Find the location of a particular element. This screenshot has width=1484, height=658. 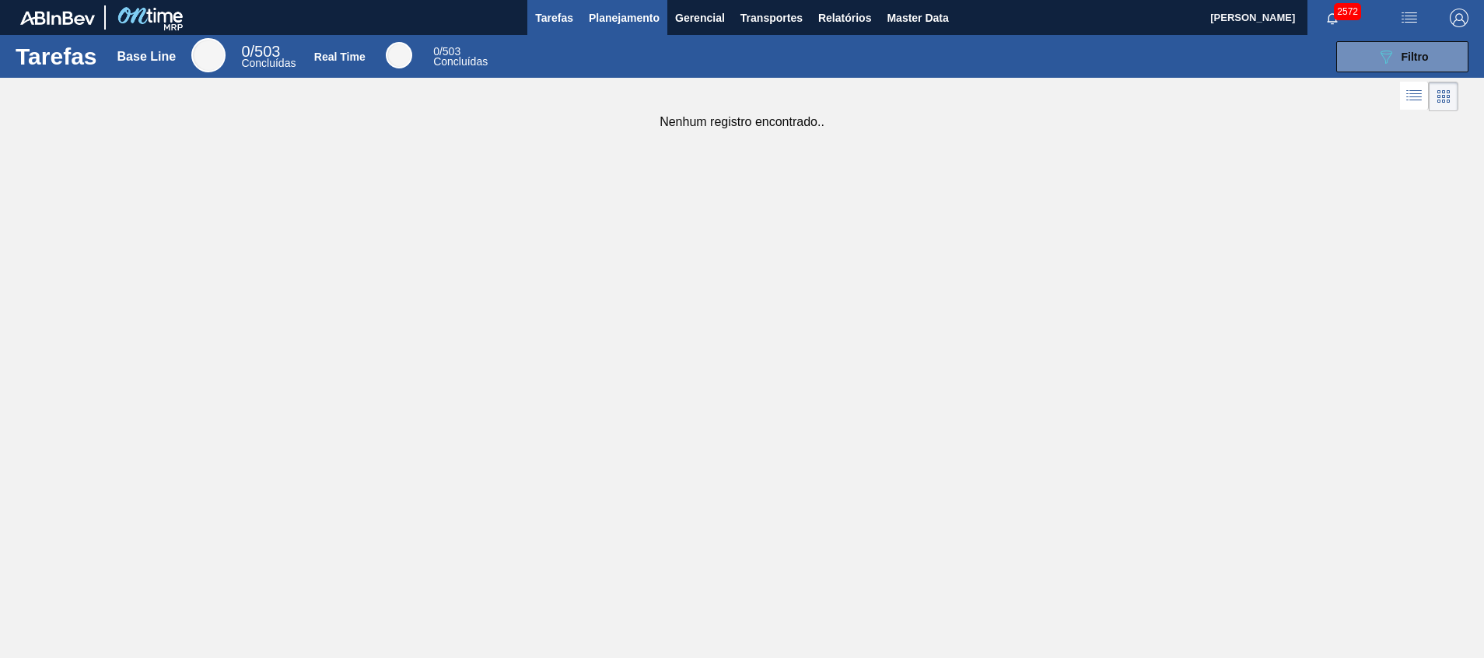

img: TNhmsLtSVTkK8tSr43FrP2fwEKptu5GPRR3wAAAABJRU5ErkJggg== is located at coordinates (58, 18).